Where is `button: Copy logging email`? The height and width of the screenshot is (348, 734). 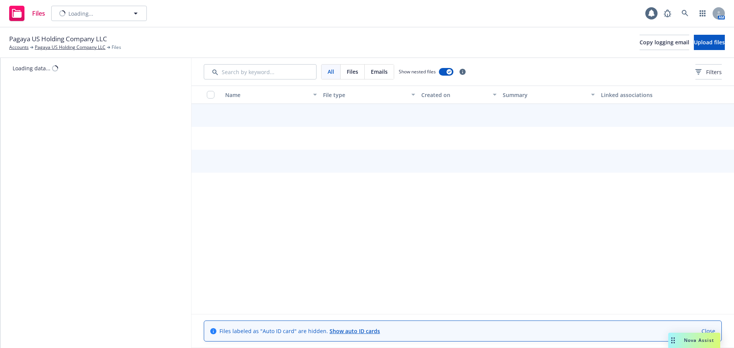 button: Copy logging email is located at coordinates (664, 42).